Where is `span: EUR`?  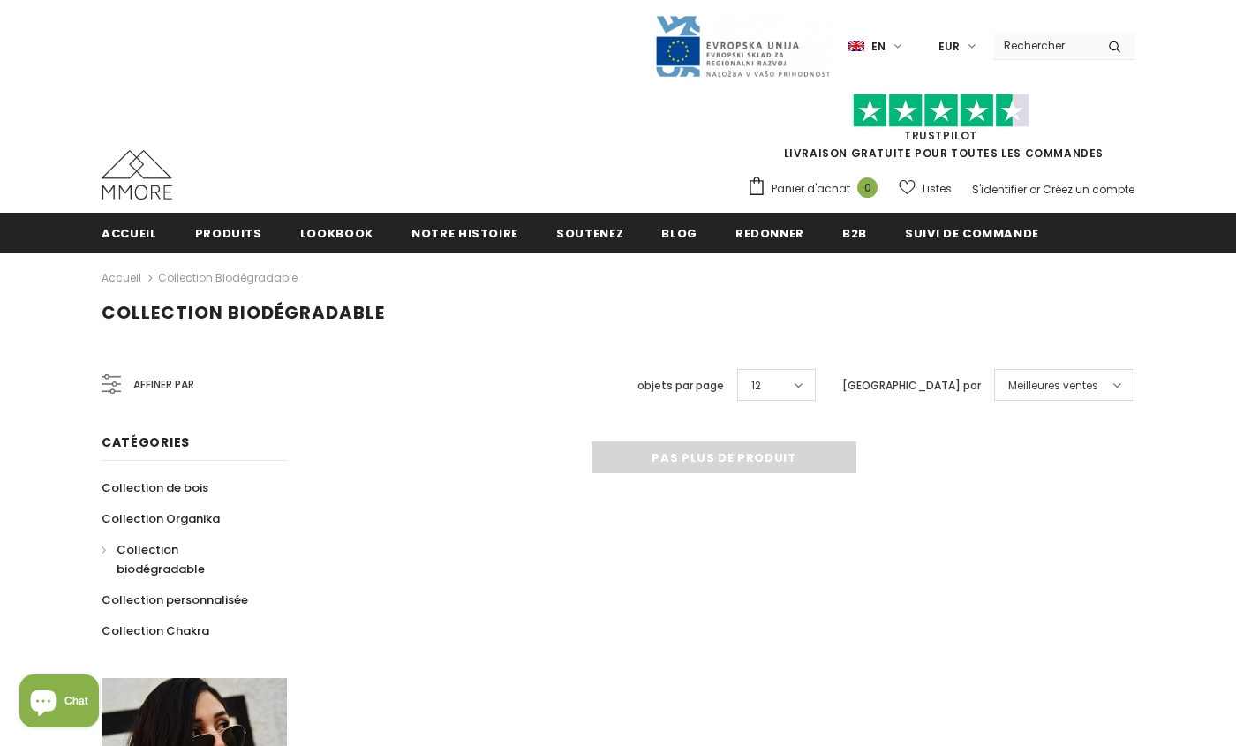
span: EUR is located at coordinates (949, 47).